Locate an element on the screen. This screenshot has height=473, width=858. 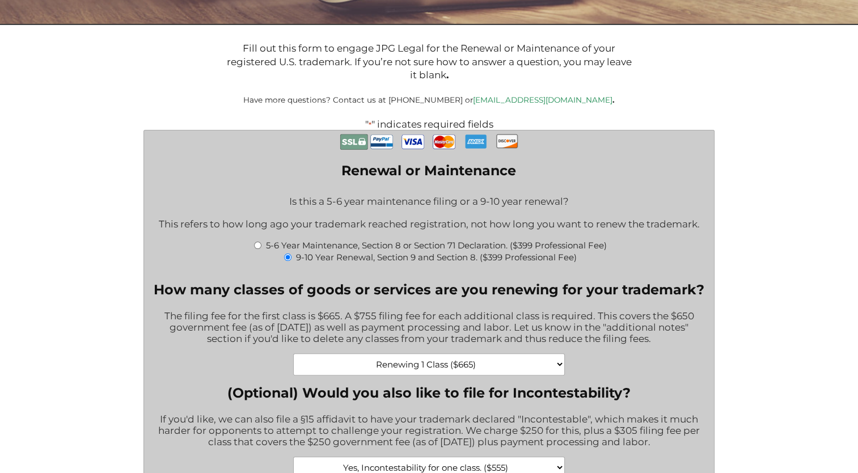
div: Is this a 5-6 year maintenance filing or a 9-10 year renewal? This refers to how long ago your tr... is located at coordinates (429, 213).